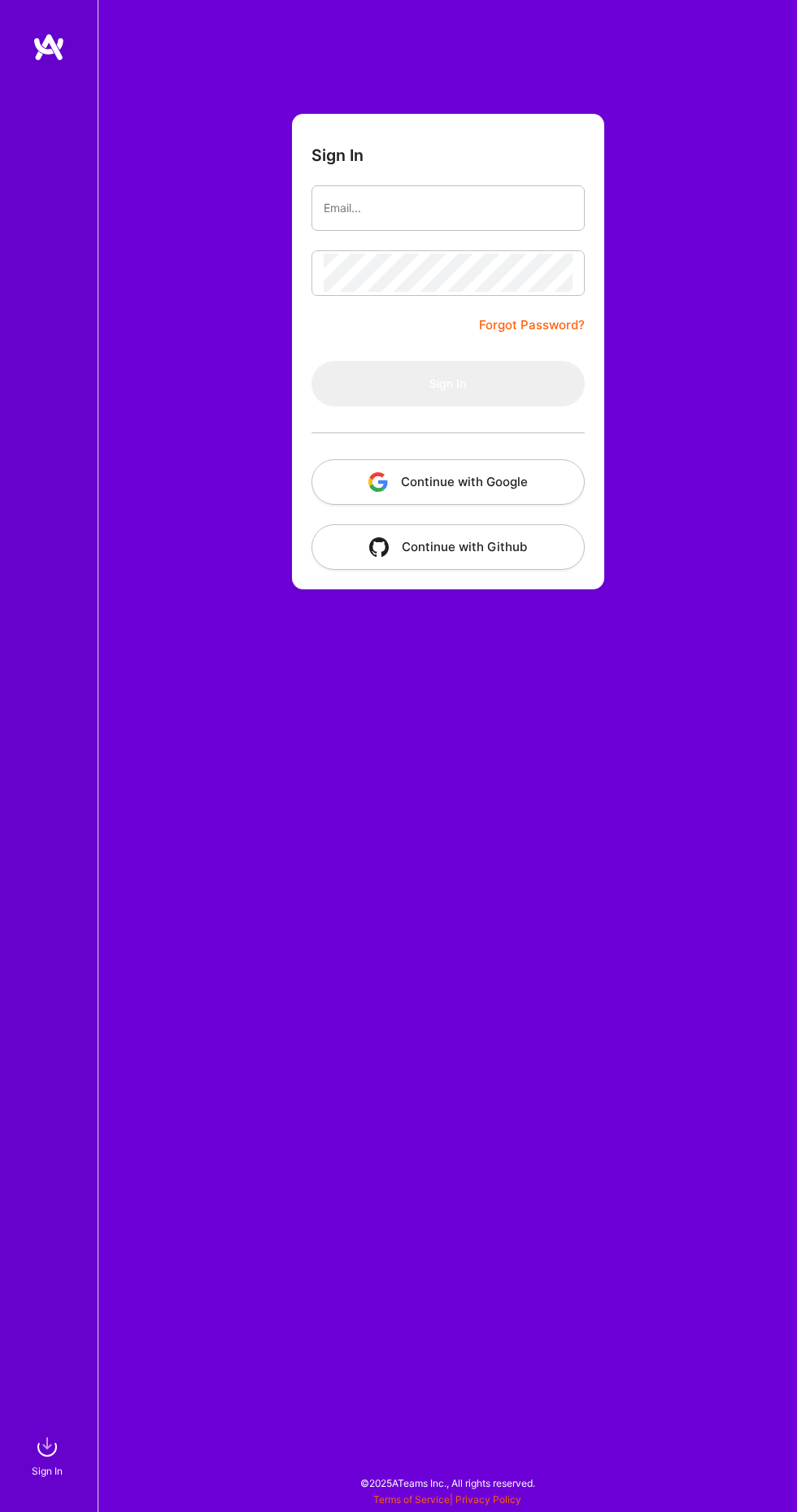 This screenshot has width=797, height=1512. I want to click on div: © 2025 ATeams Inc., All rights reserved., so click(447, 1484).